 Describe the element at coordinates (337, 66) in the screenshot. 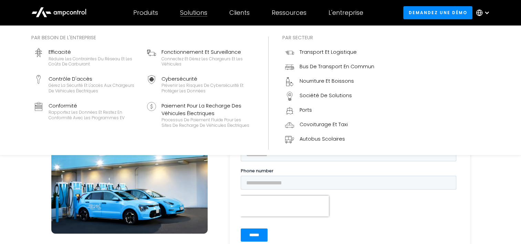

I see `div: Bus de transport en commun` at that location.